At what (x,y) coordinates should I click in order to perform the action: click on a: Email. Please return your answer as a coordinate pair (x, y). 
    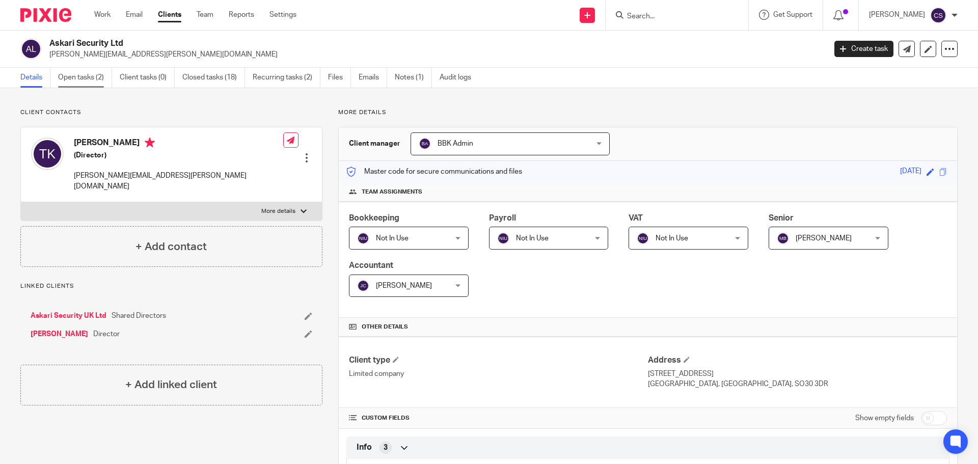
    Looking at the image, I should click on (134, 15).